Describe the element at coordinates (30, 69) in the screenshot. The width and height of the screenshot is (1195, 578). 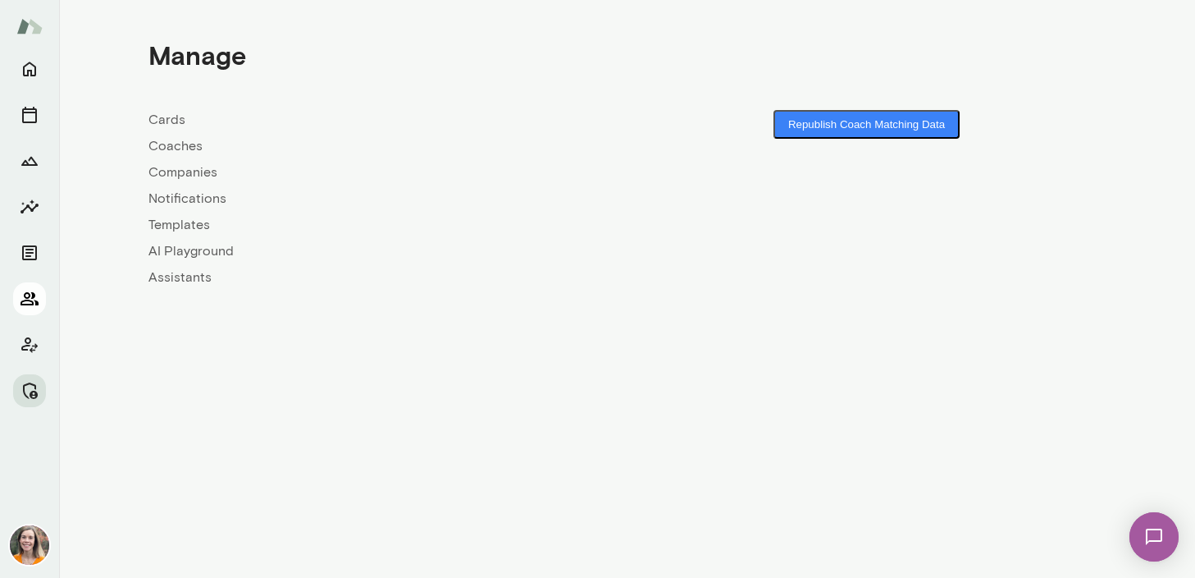
I see `button: Home` at that location.